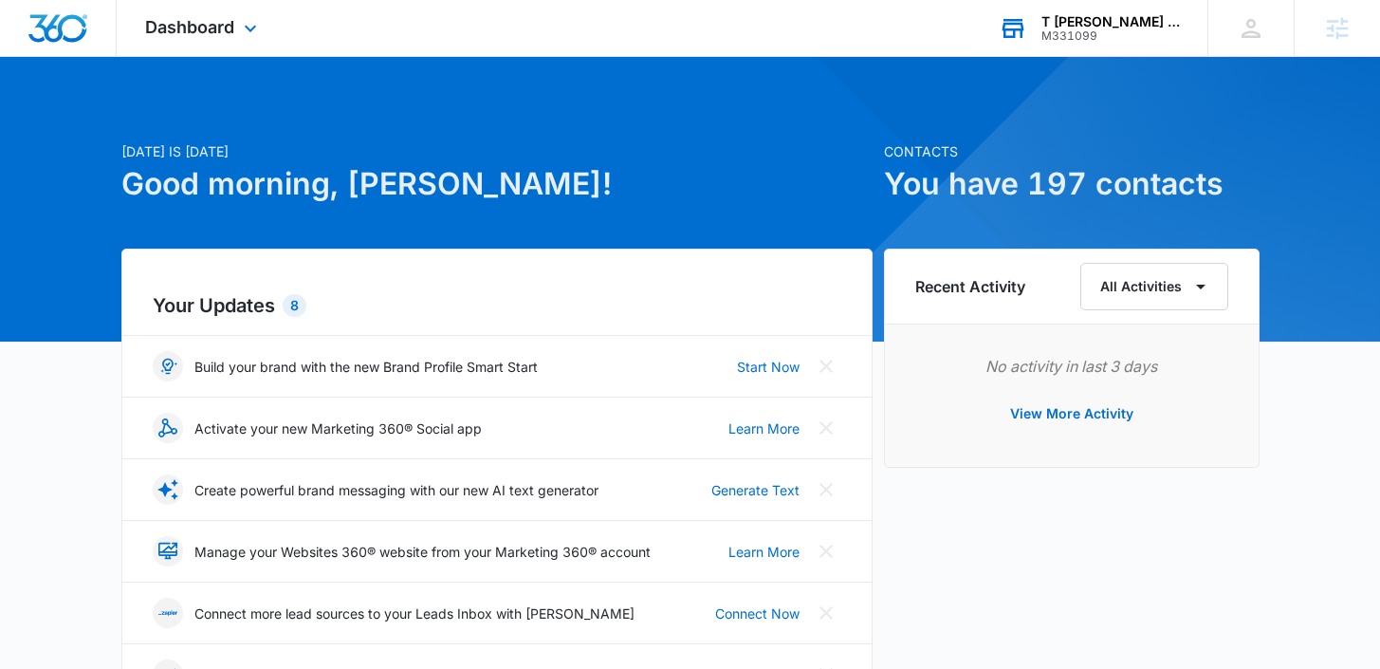 This screenshot has width=1380, height=669. I want to click on a: Generate Text, so click(755, 489).